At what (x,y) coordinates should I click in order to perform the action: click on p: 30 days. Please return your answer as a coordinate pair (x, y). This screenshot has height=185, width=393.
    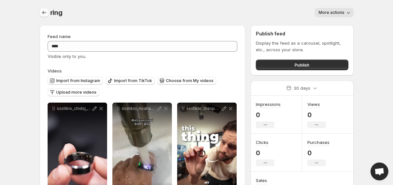
    Looking at the image, I should click on (302, 88).